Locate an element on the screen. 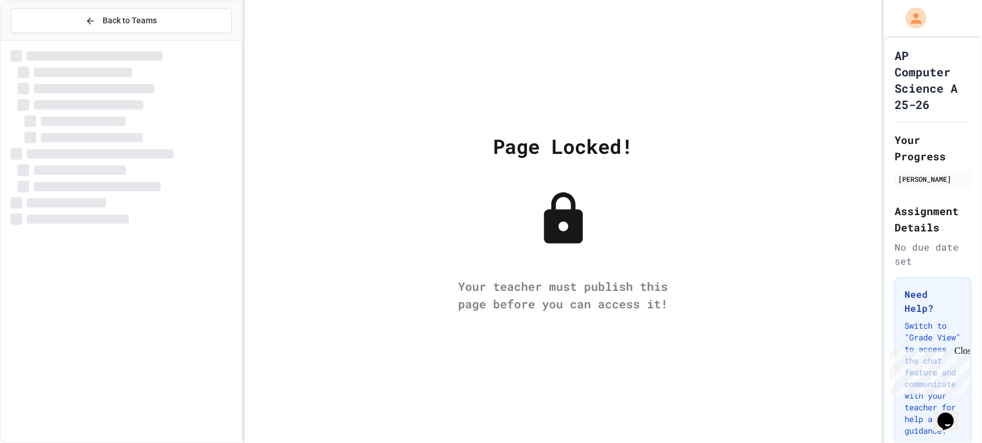 The width and height of the screenshot is (982, 443). div: My Account is located at coordinates (911, 18).